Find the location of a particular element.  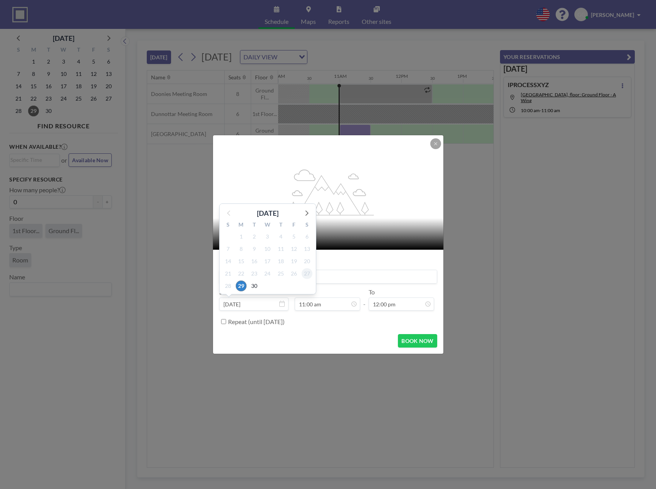

div: F is located at coordinates (294, 225).